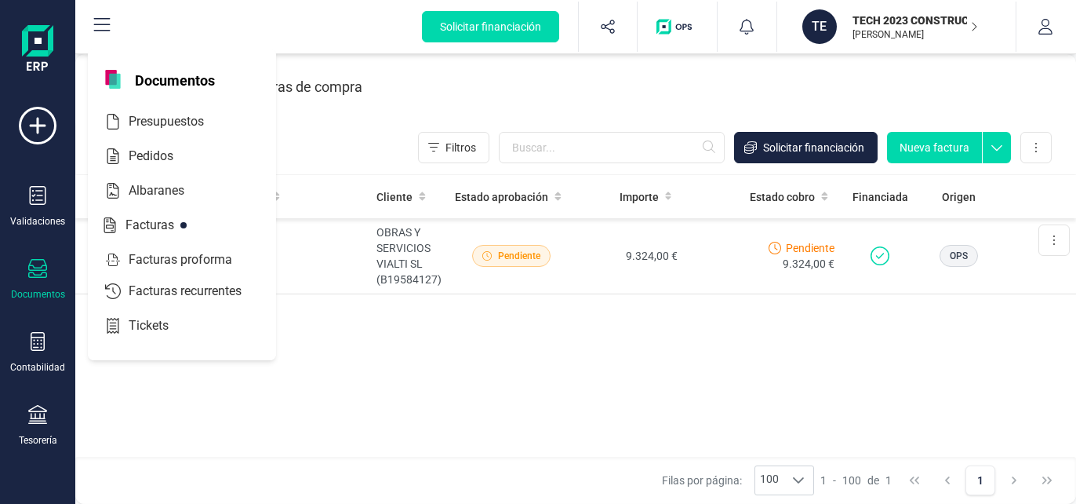 The width and height of the screenshot is (1076, 504). What do you see at coordinates (1014, 480) in the screenshot?
I see `button: Next Page` at bounding box center [1014, 480].